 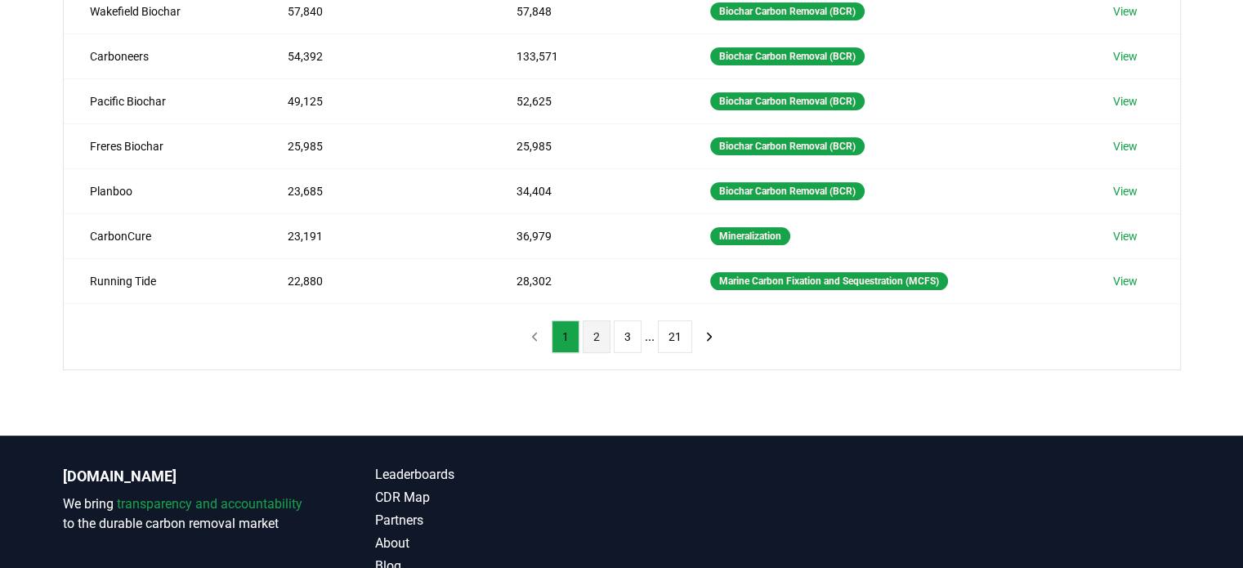 What do you see at coordinates (750, 236) in the screenshot?
I see `div: Mineralization` at bounding box center [750, 236].